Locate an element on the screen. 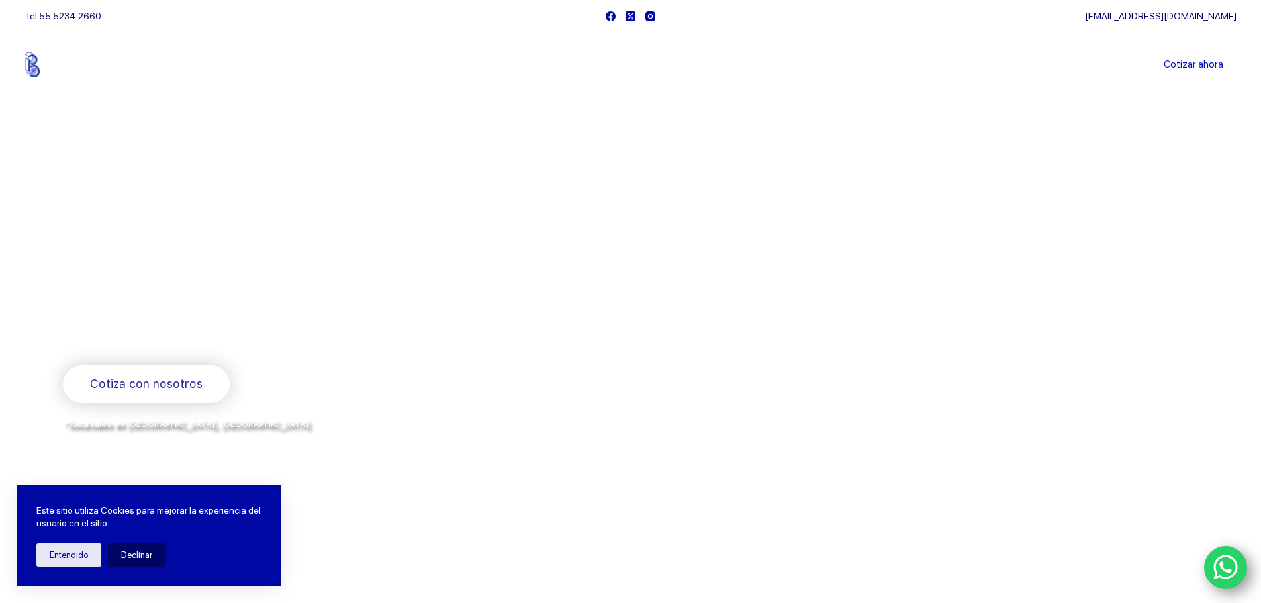  a: Cotizar ahora is located at coordinates (1194, 65).